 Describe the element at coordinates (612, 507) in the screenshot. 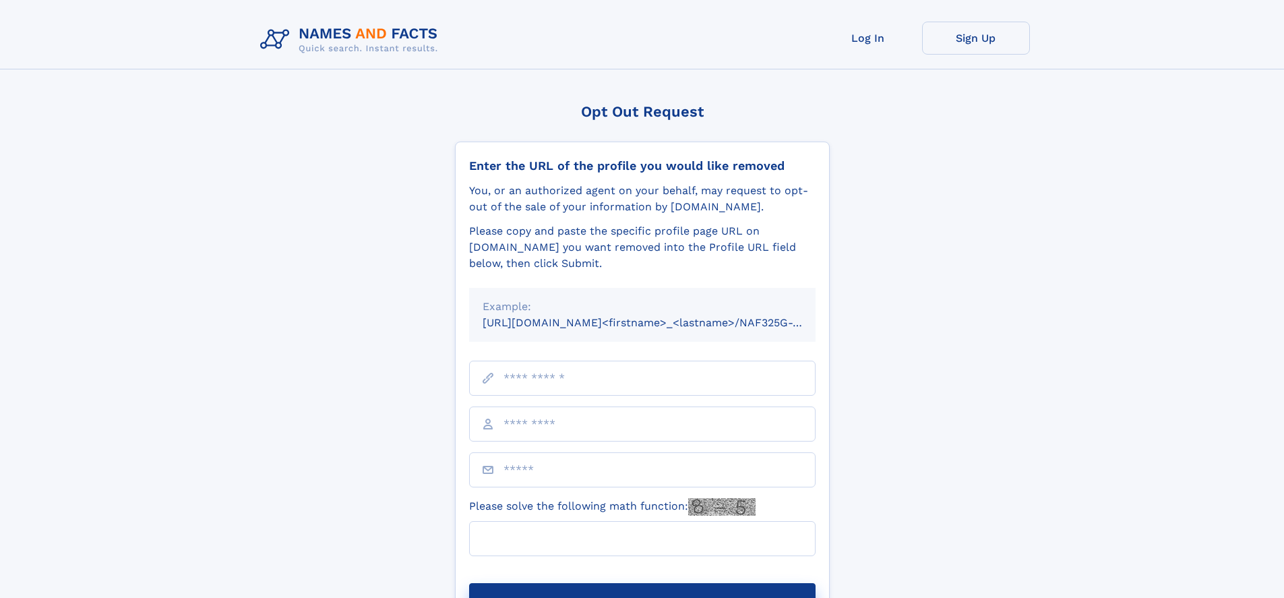

I see `label: Please solve the following math function:` at that location.